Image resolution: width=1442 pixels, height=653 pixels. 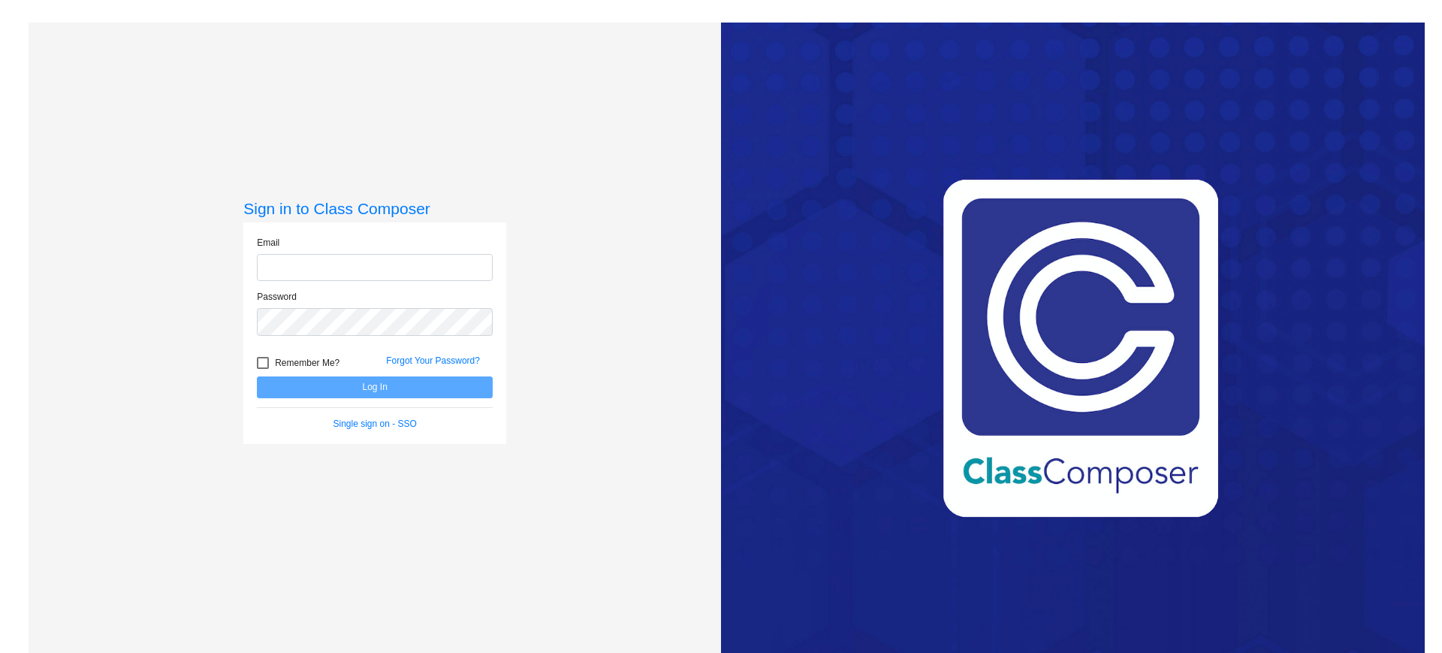 What do you see at coordinates (268, 243) in the screenshot?
I see `label: Email` at bounding box center [268, 243].